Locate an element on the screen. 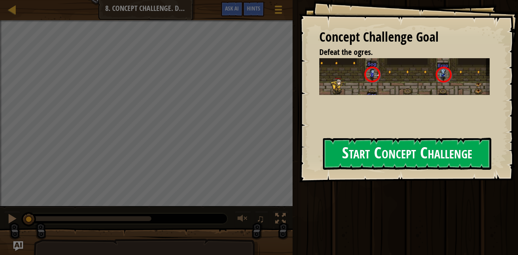 The width and height of the screenshot is (518, 255). span: Hints is located at coordinates (253, 8).